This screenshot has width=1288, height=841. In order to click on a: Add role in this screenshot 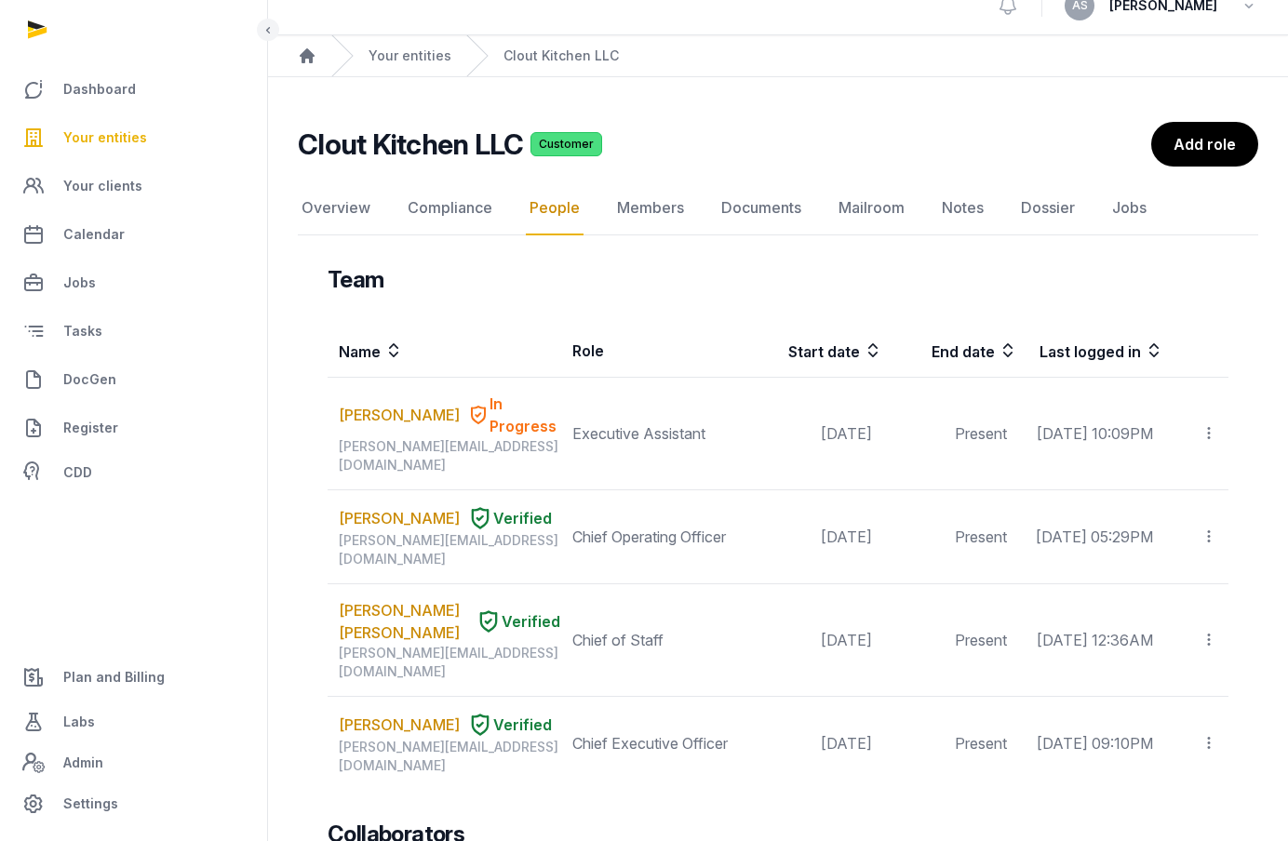, I will do `click(1205, 144)`.